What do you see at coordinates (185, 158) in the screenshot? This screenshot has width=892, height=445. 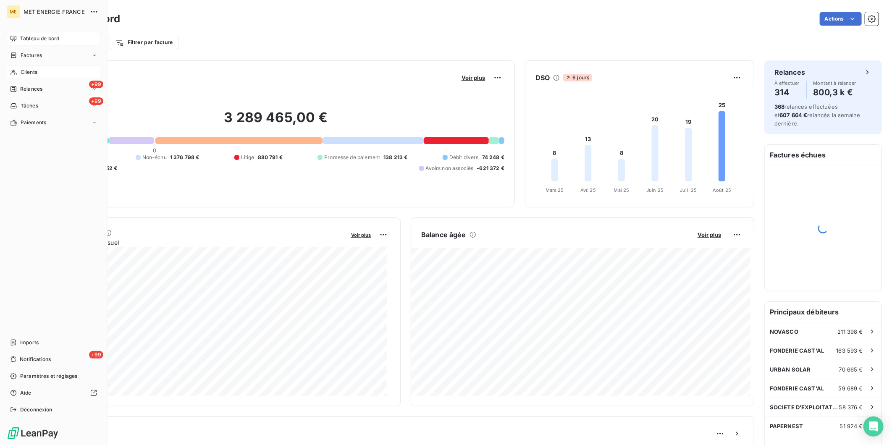 I see `span: 1 376 798 €` at bounding box center [185, 158].